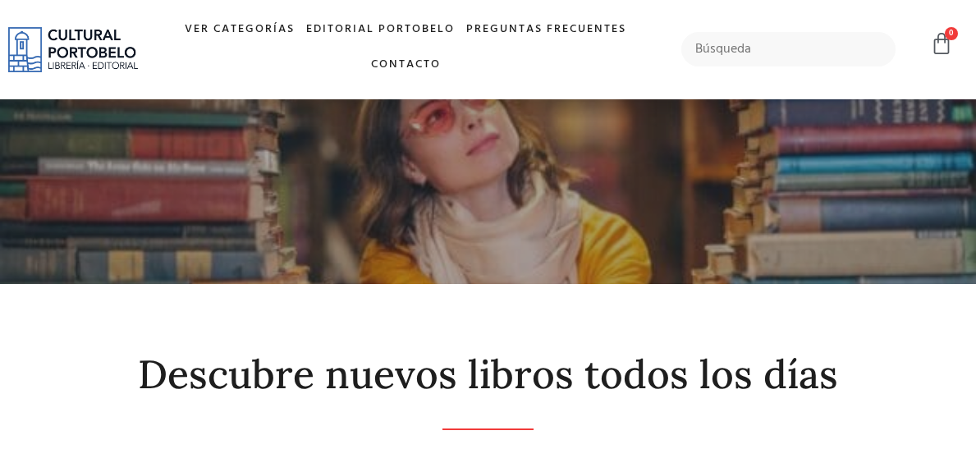 This screenshot has width=976, height=449. Describe the element at coordinates (488, 374) in the screenshot. I see `h2: Descubre nuevos libros todos los días` at that location.